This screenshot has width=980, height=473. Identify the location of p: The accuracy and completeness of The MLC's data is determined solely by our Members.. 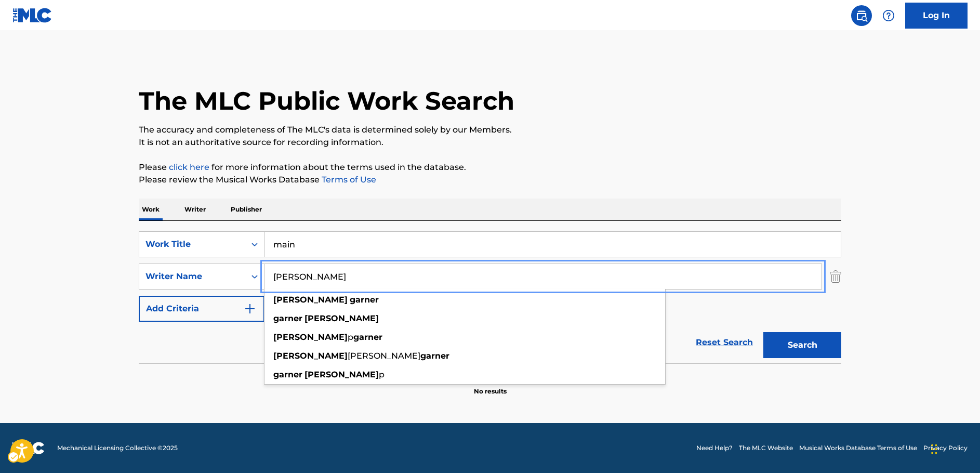
(490, 130).